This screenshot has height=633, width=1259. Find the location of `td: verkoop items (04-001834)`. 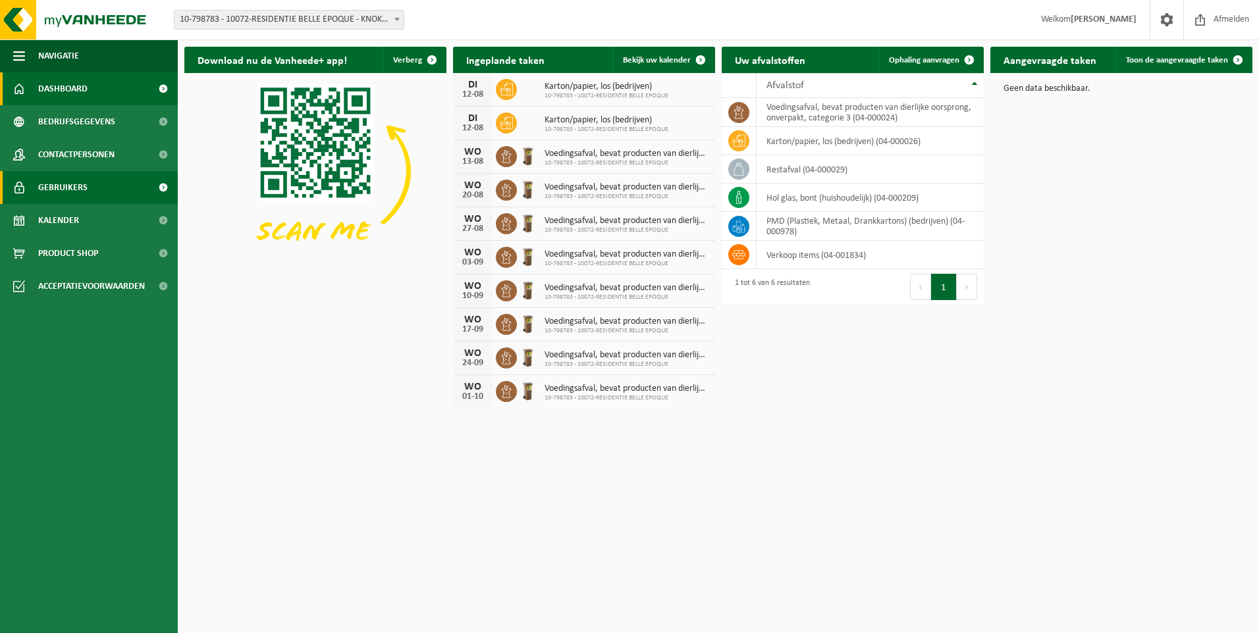

td: verkoop items (04-001834) is located at coordinates (870, 255).